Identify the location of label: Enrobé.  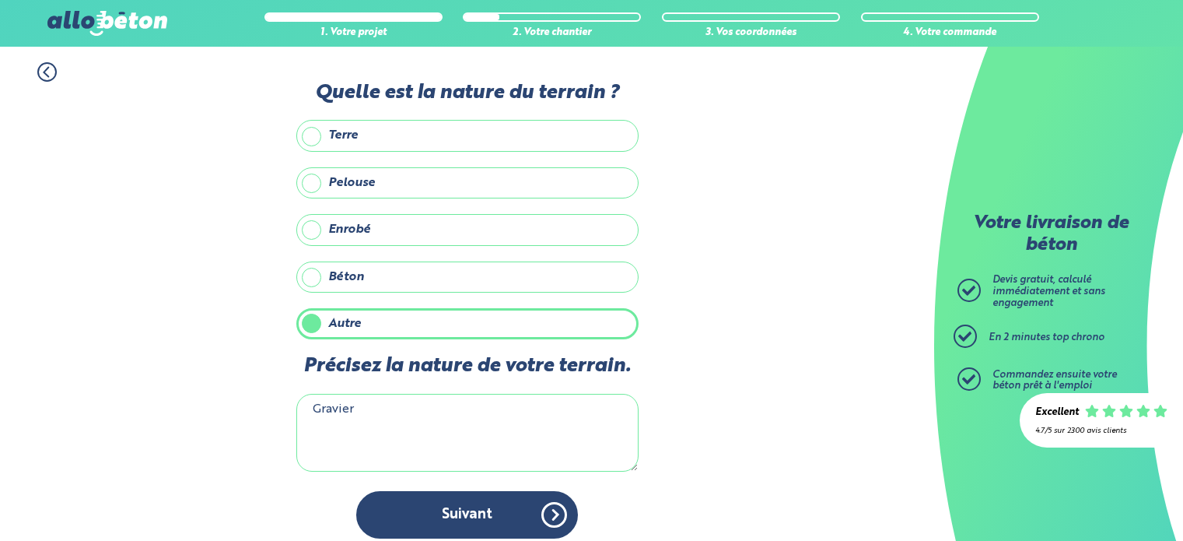
(468, 229).